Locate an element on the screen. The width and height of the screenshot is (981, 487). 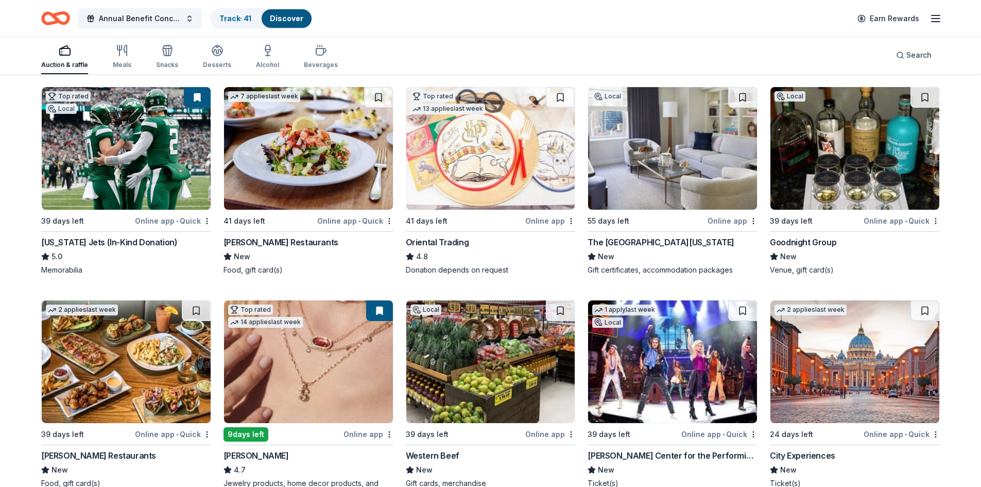
a: Discover is located at coordinates (286, 18).